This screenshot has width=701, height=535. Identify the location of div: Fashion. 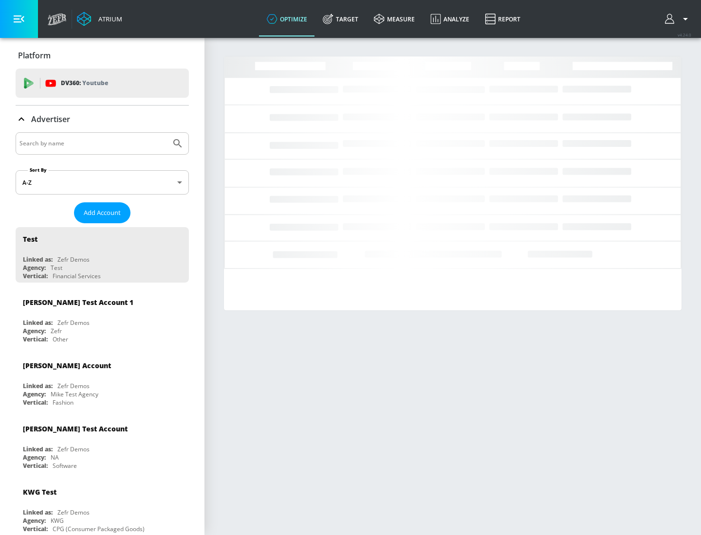
(63, 402).